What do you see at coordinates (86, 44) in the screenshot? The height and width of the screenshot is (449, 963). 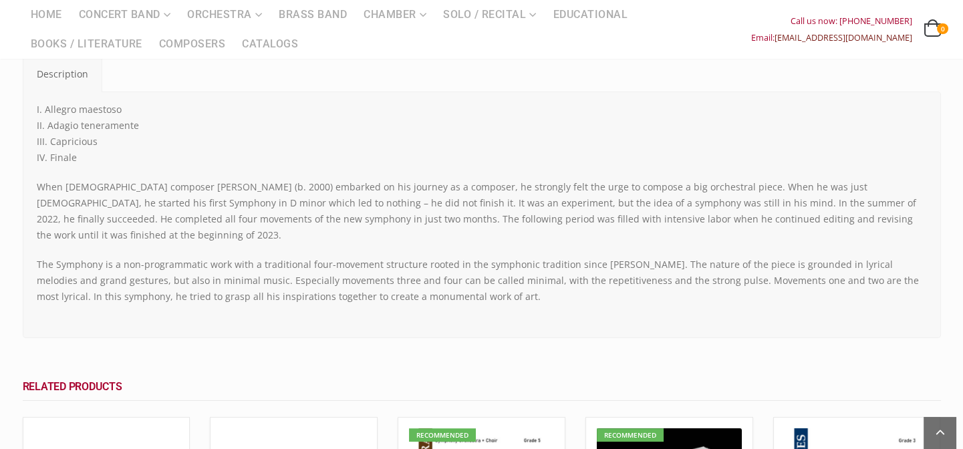 I see `a: Books / Literature` at bounding box center [86, 44].